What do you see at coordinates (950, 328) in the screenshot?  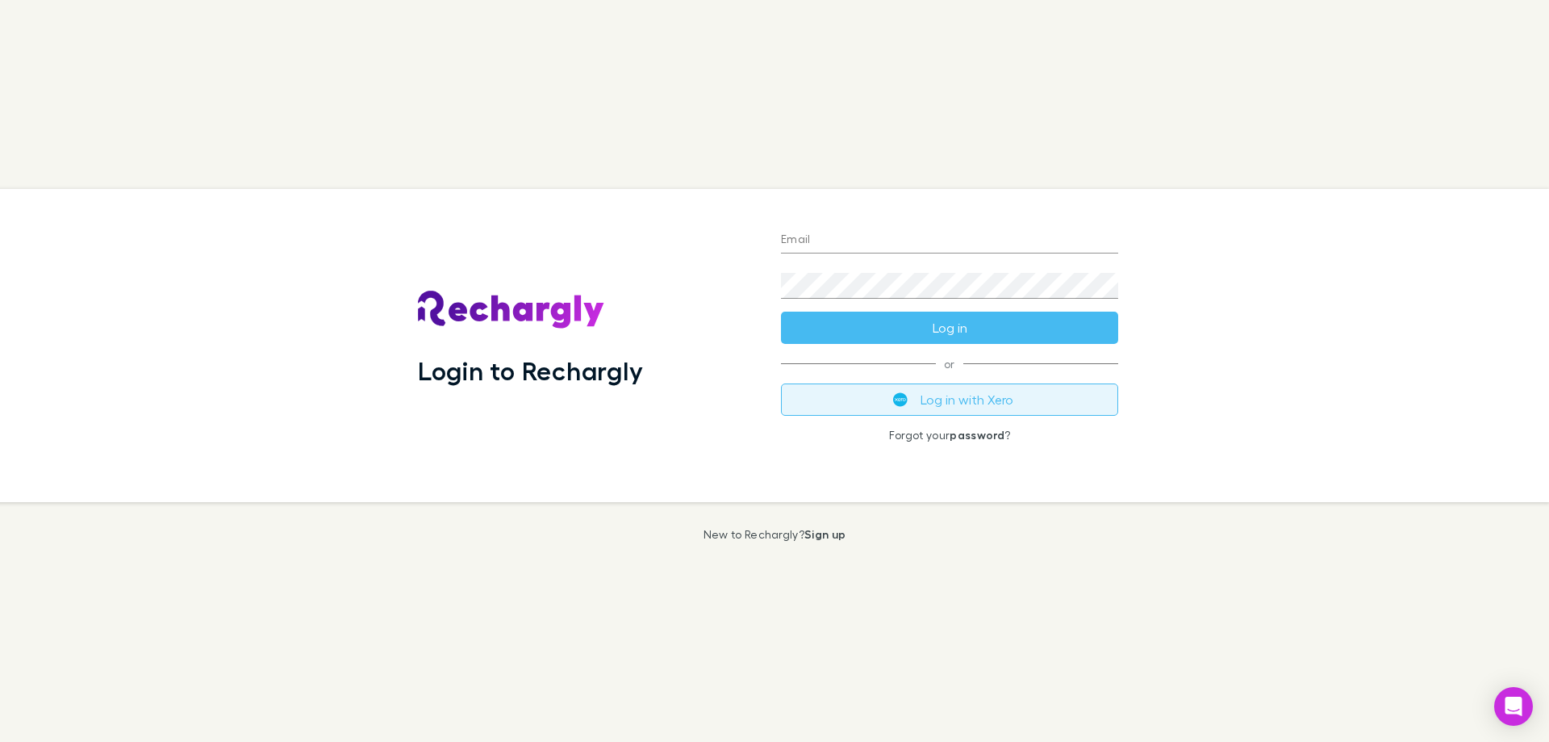 I see `button: Log in` at bounding box center [950, 328].